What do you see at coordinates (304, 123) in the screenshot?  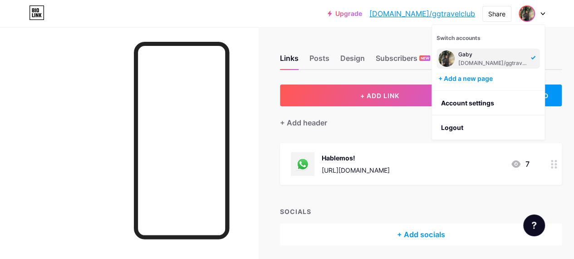 I see `div: + Add header` at bounding box center [304, 123].